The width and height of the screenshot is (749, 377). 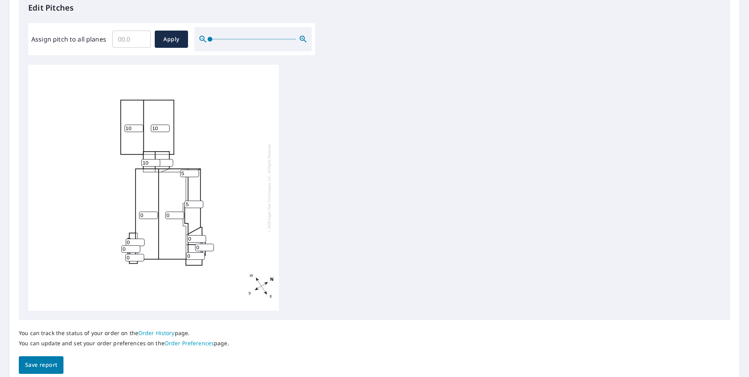 What do you see at coordinates (41, 365) in the screenshot?
I see `button: Save report` at bounding box center [41, 365].